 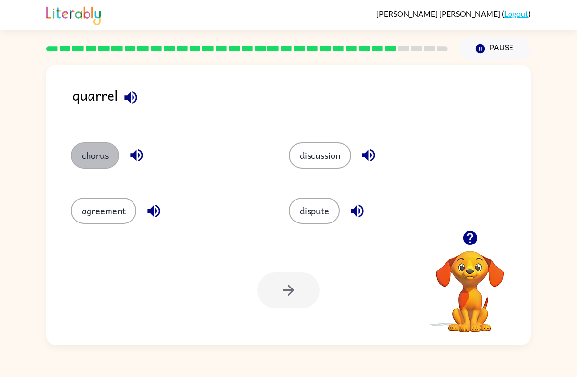 I want to click on button: chorus, so click(x=95, y=155).